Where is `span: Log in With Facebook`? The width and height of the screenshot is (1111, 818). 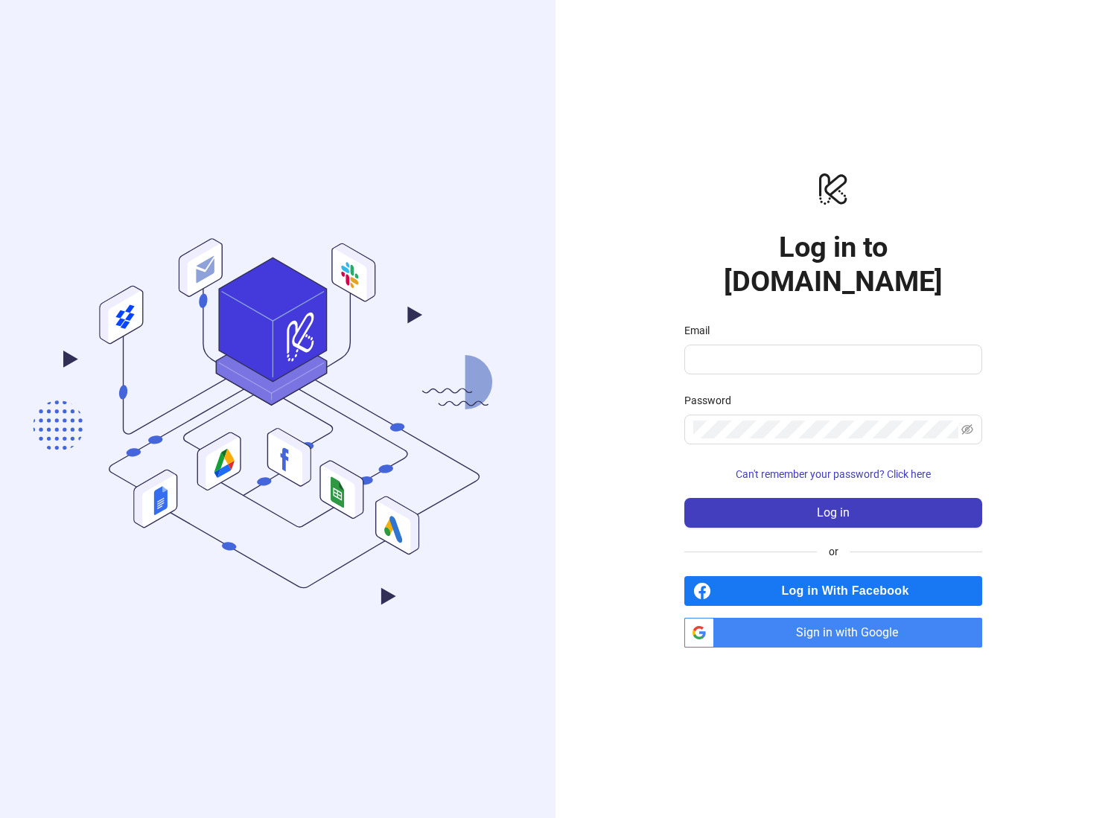
span: Log in With Facebook is located at coordinates (849, 591).